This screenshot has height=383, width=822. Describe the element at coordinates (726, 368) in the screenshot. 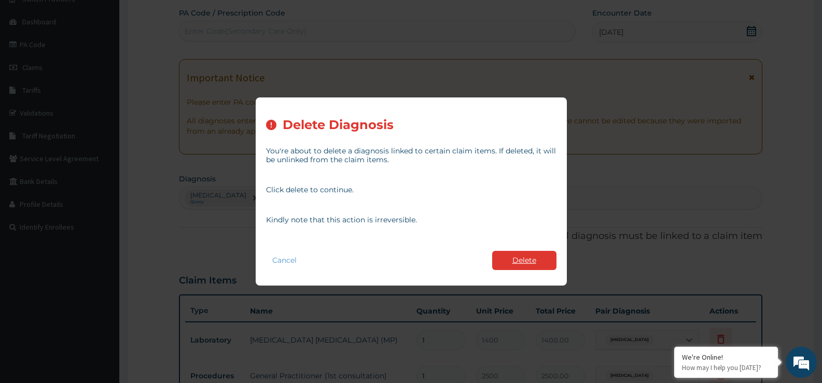

I see `p: How may I help you today?` at that location.